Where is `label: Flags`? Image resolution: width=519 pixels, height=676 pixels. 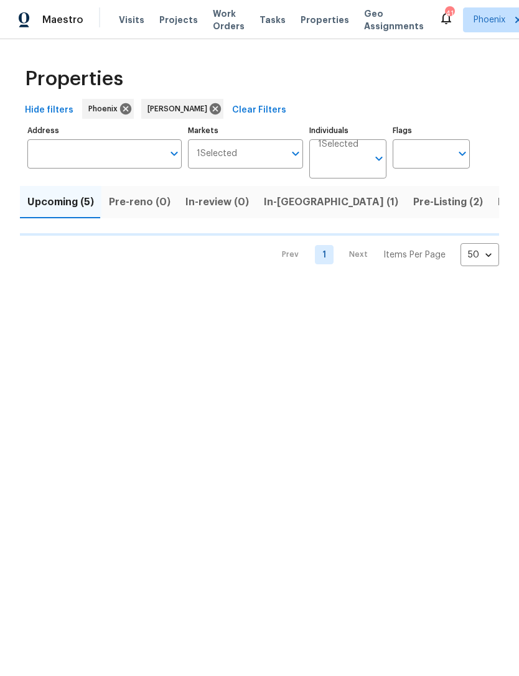
label: Flags is located at coordinates (431, 131).